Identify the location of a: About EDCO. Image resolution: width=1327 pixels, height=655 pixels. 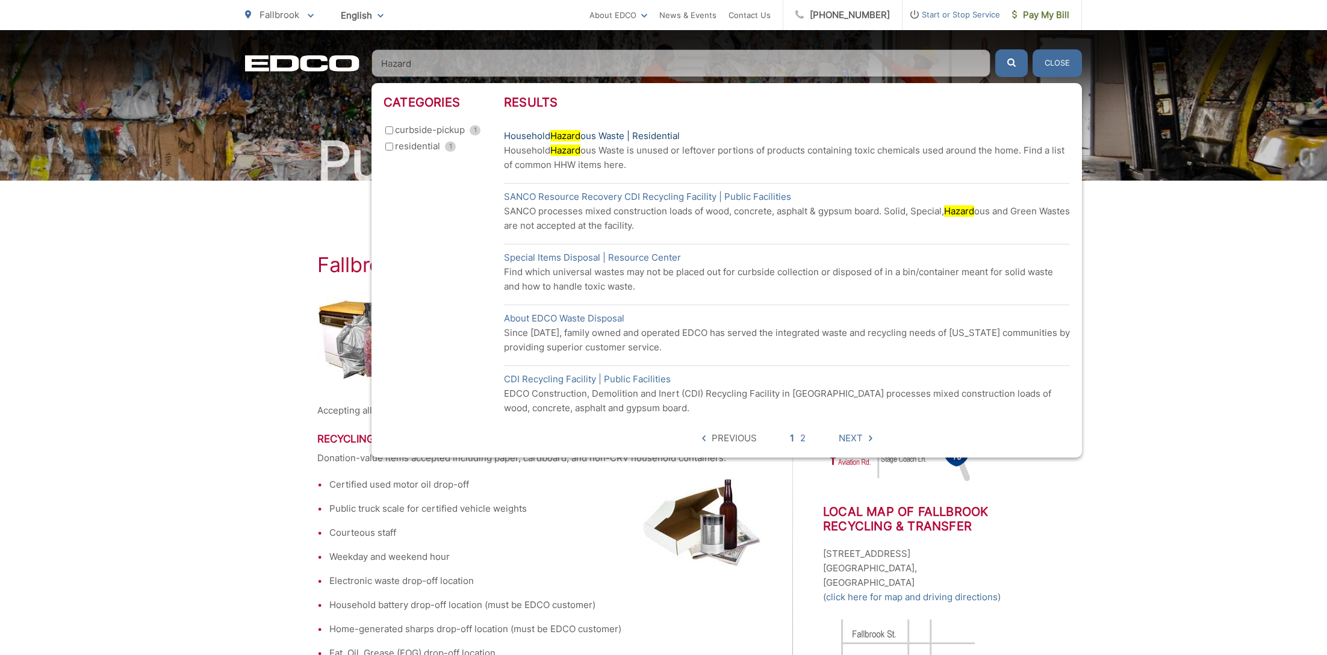
(618, 15).